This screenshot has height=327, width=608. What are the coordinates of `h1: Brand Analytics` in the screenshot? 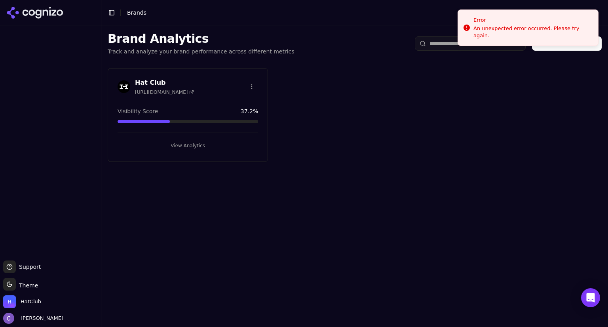 It's located at (201, 39).